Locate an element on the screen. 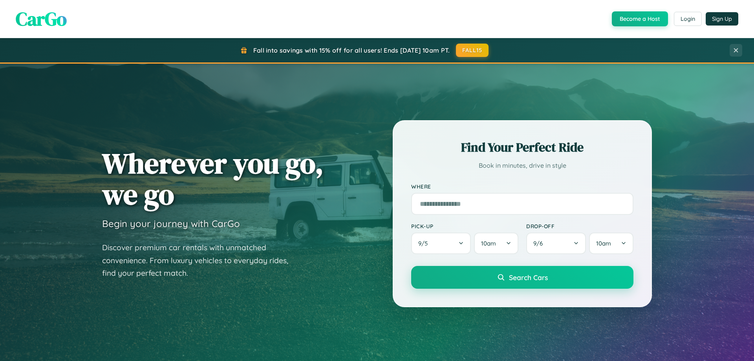 The width and height of the screenshot is (754, 361). label: Drop-off is located at coordinates (580, 226).